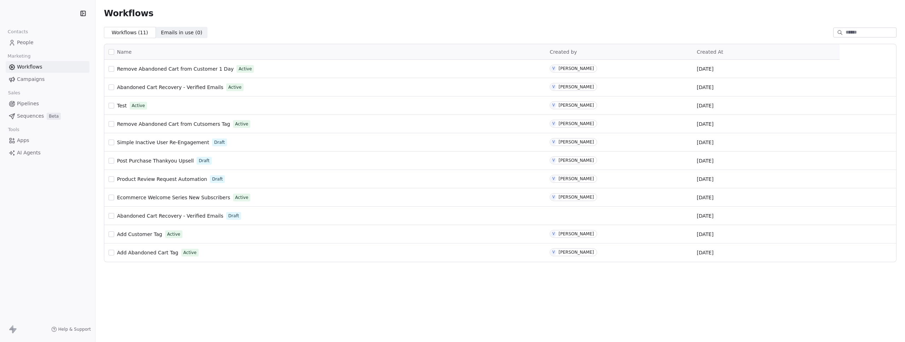 The width and height of the screenshot is (905, 342). I want to click on a: Help & Support, so click(71, 329).